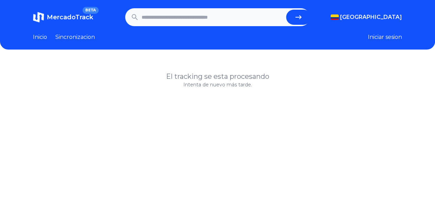 The width and height of the screenshot is (435, 212). What do you see at coordinates (217, 76) in the screenshot?
I see `h1: El tracking se esta procesando` at bounding box center [217, 76].